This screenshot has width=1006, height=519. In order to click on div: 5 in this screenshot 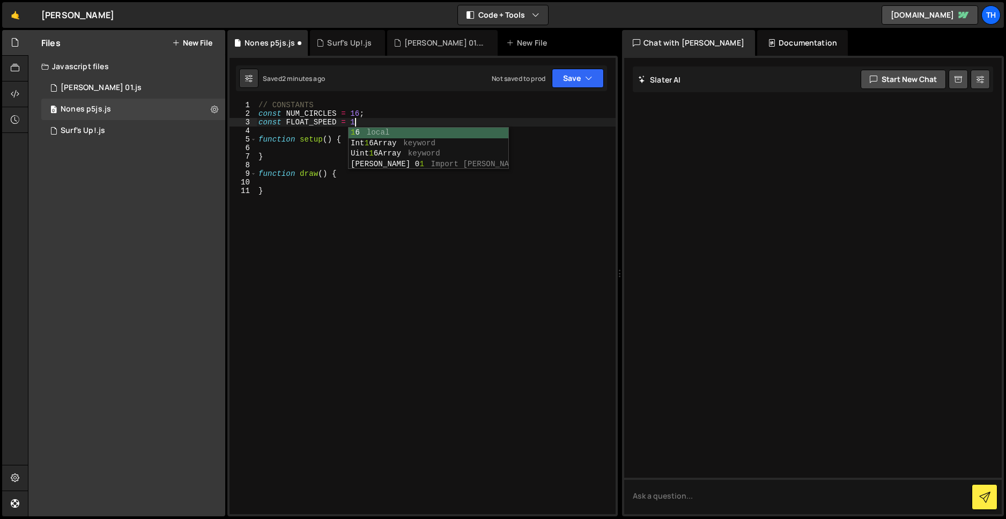, I will do `click(243, 139)`.